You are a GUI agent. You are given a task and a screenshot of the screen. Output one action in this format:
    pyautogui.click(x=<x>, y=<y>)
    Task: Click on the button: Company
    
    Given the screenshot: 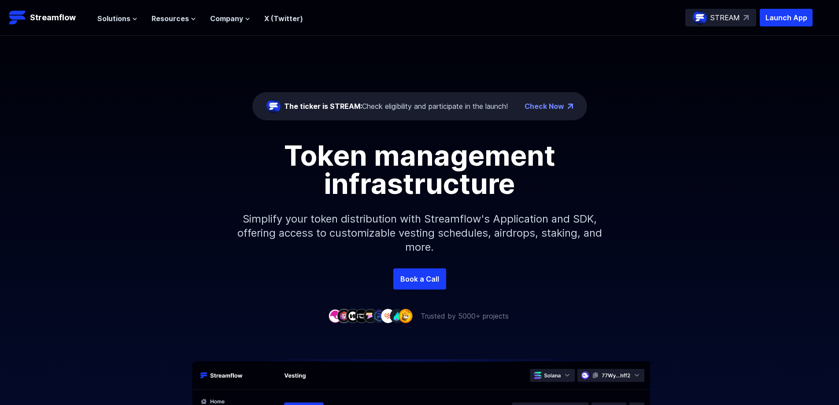 What is the action you would take?
    pyautogui.click(x=230, y=19)
    